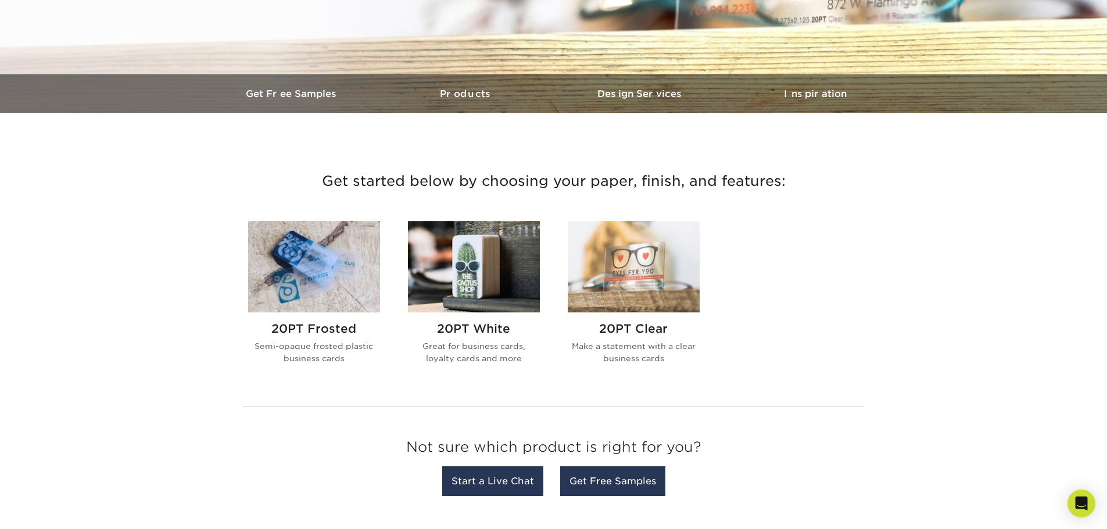 The image size is (1107, 529). I want to click on h2: 20PT White, so click(474, 329).